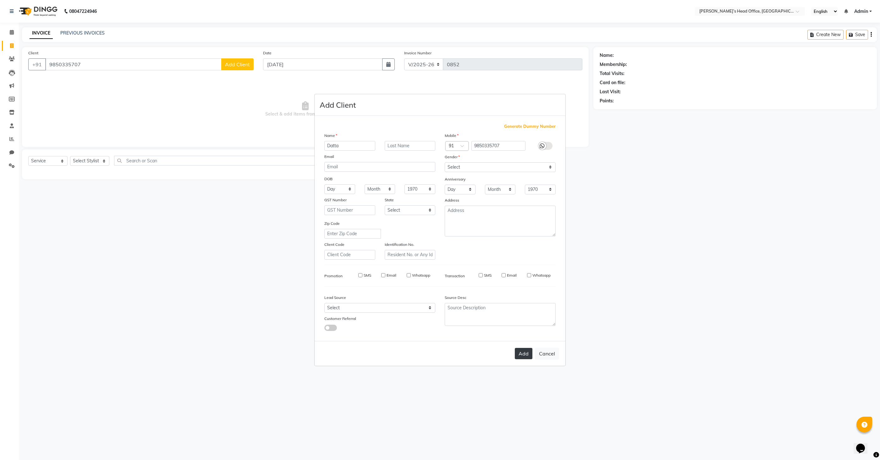 The height and width of the screenshot is (460, 880). I want to click on label: Anniversary, so click(455, 179).